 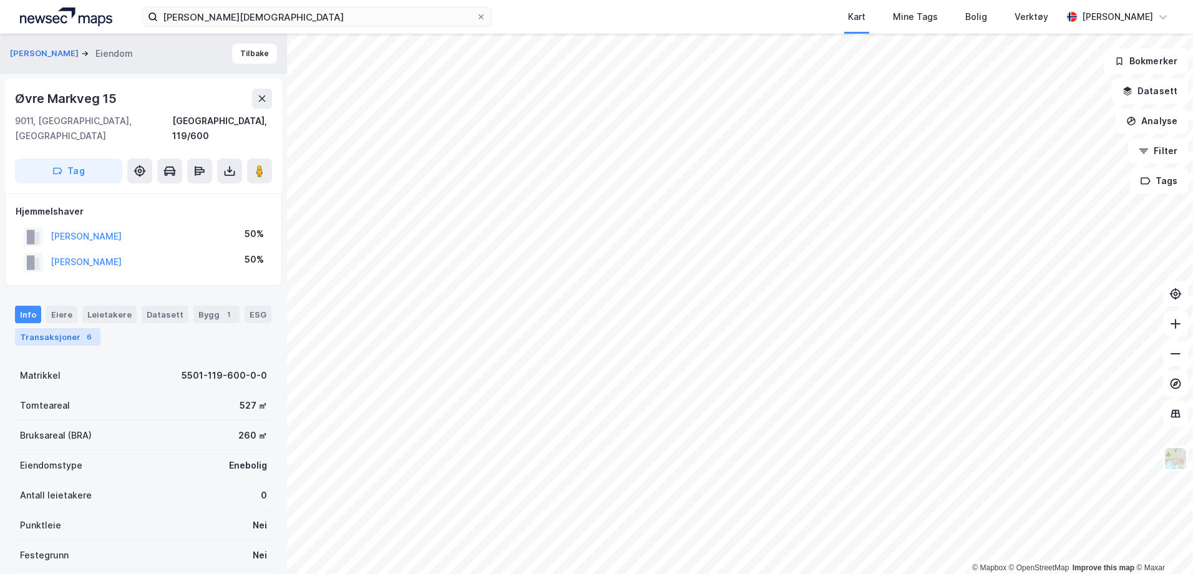 I want to click on div: 5501-119-600-0-0, so click(x=224, y=376).